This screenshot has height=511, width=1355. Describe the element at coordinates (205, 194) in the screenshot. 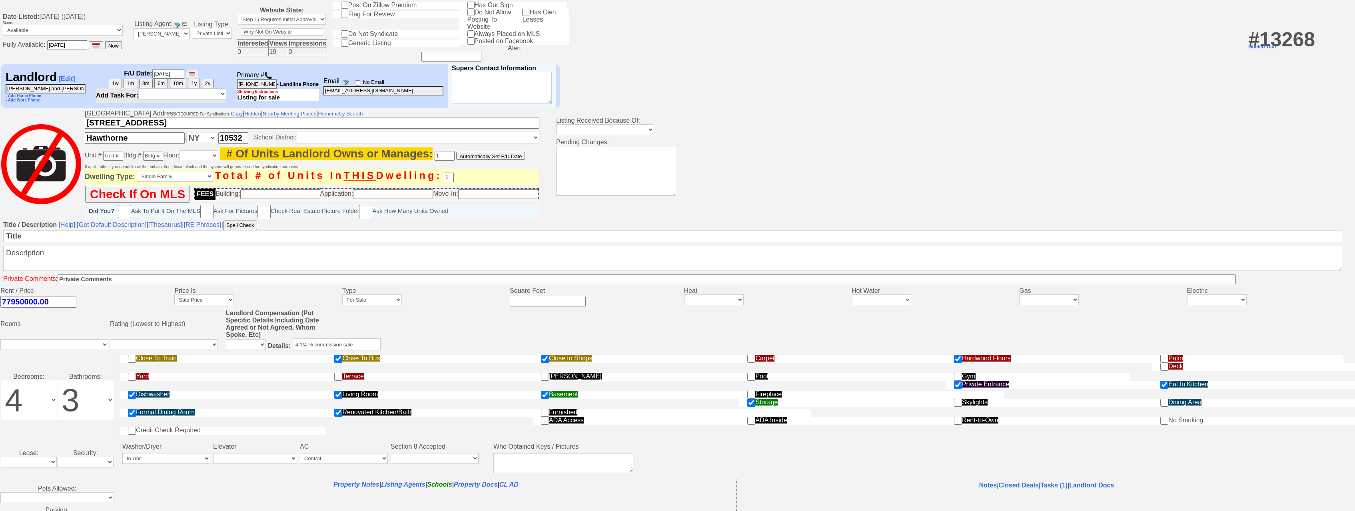

I see `span: FEES` at that location.